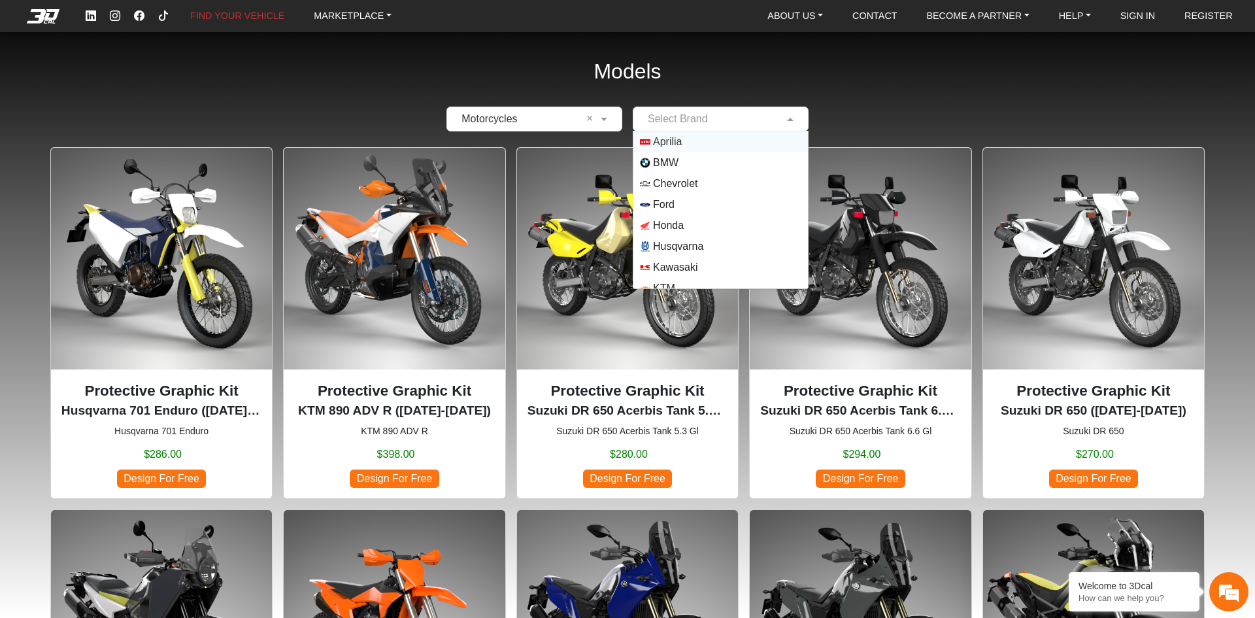 The width and height of the screenshot is (1255, 618). What do you see at coordinates (128, 364) in the screenshot?
I see `textarea: Type your message and hit 'Enter'` at bounding box center [128, 364].